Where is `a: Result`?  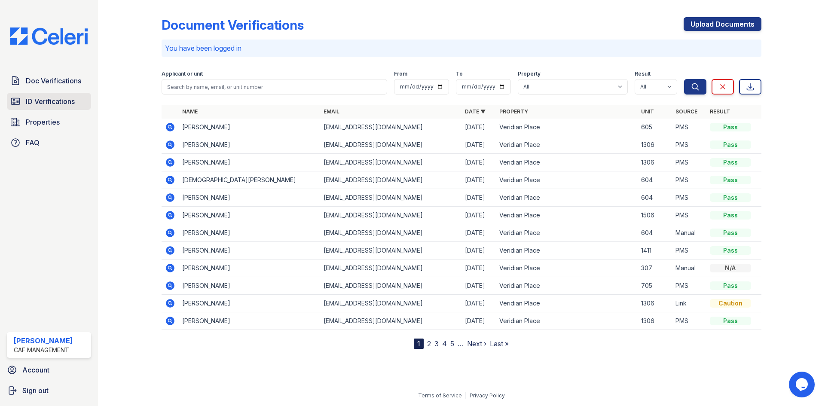 a: Result is located at coordinates (720, 111).